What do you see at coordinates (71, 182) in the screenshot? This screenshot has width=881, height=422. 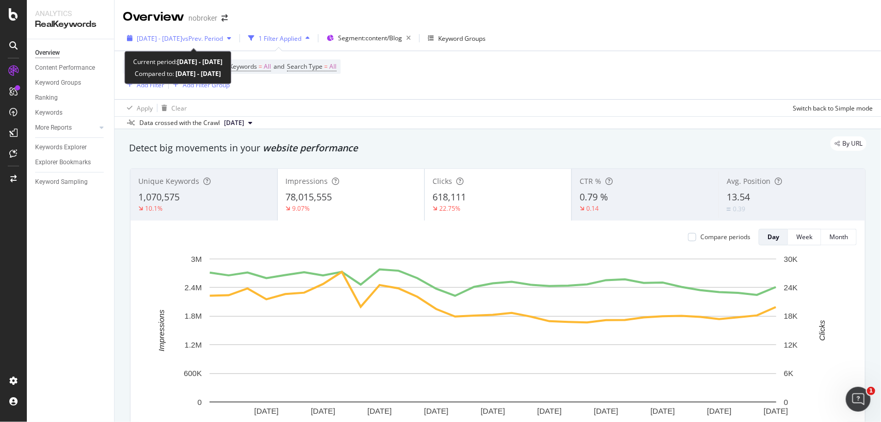 I see `a: Keyword Sampling` at bounding box center [71, 182].